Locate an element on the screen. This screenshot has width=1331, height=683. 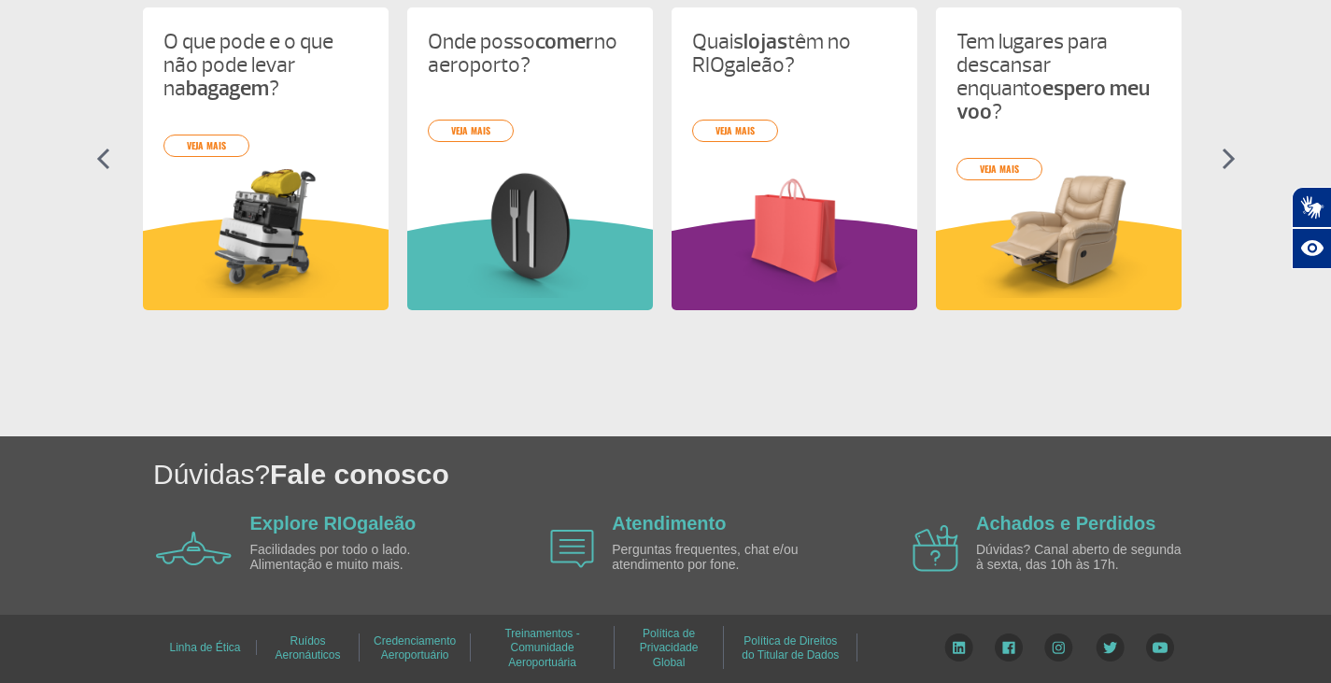
div: Plugin de acessibilidade da Hand Talk. is located at coordinates (1311, 228).